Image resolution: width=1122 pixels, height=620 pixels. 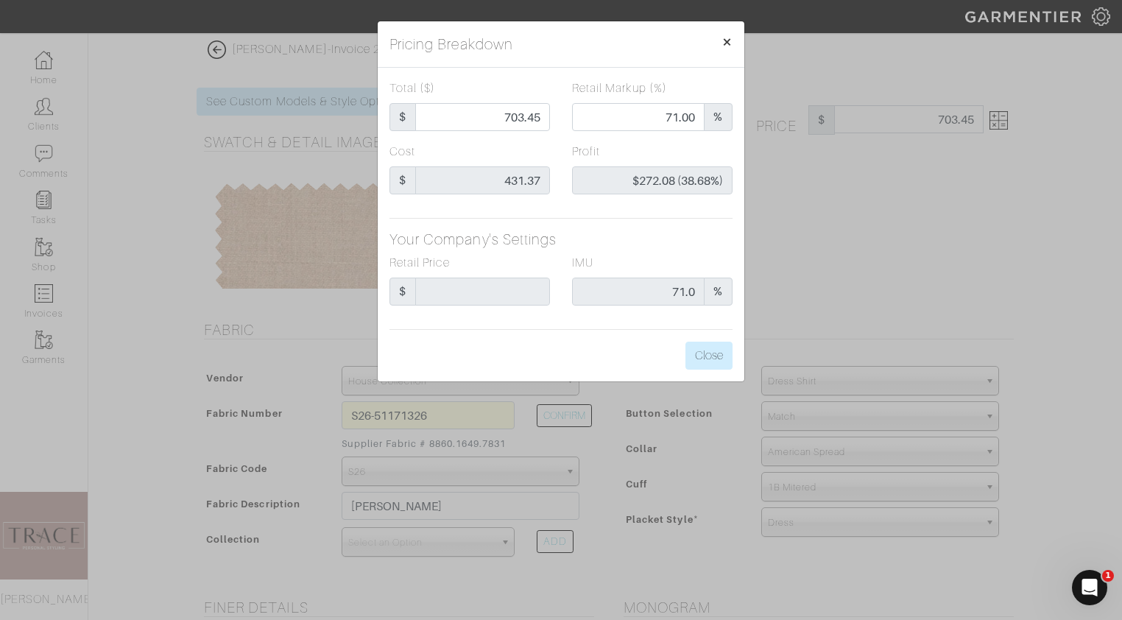 What do you see at coordinates (420, 263) in the screenshot?
I see `label: Retail Price` at bounding box center [420, 263].